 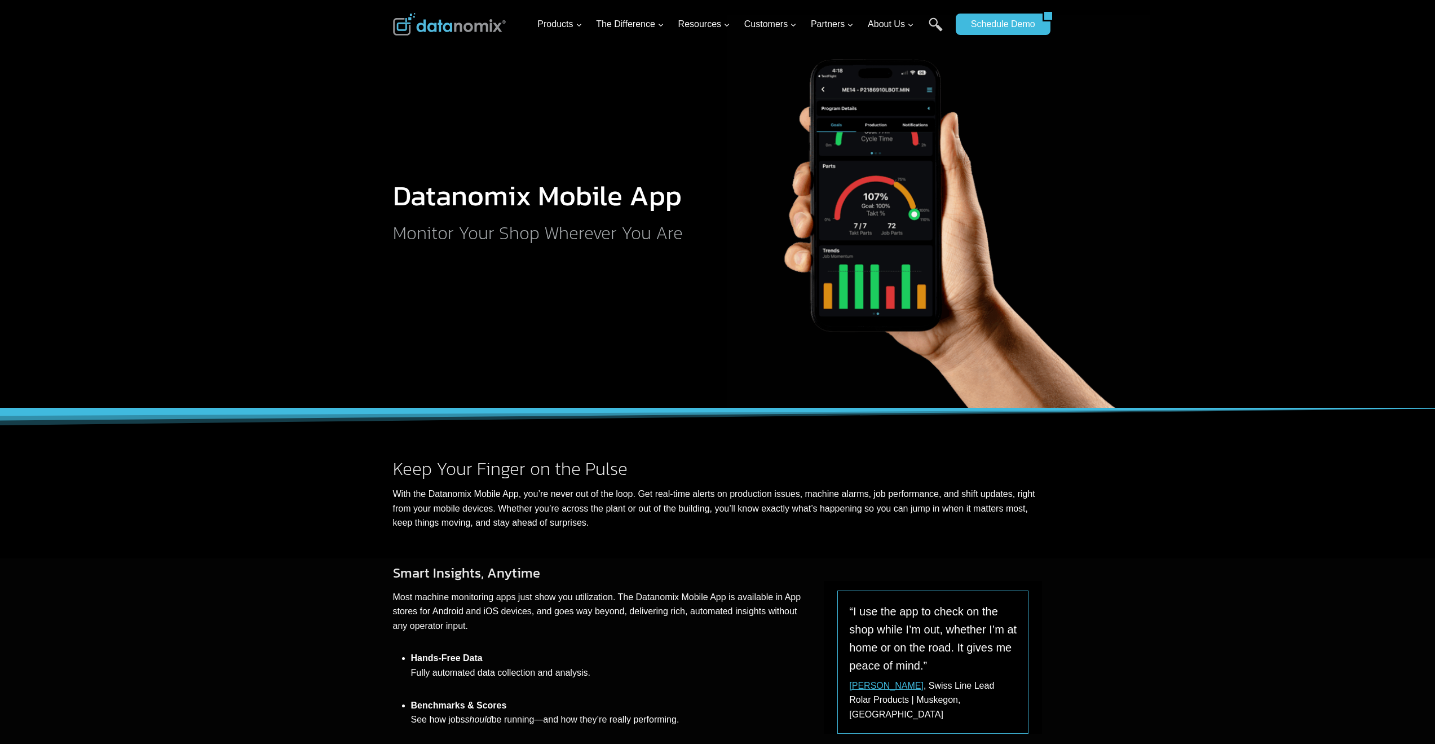 I want to click on h3: Smart Insights, Anytime, so click(x=599, y=573).